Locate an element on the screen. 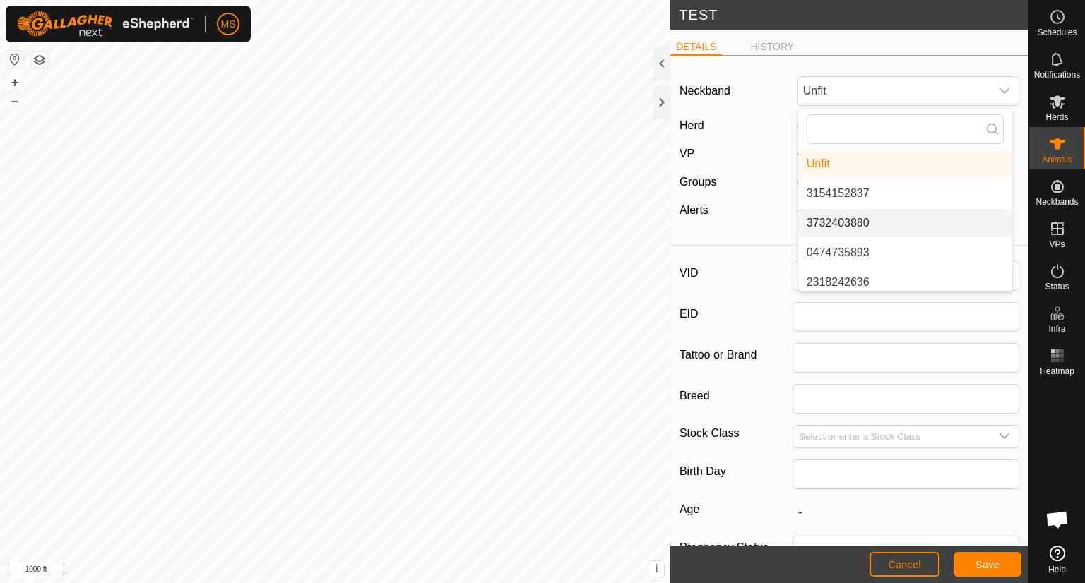 The width and height of the screenshot is (1085, 583). span: VPs is located at coordinates (1057, 244).